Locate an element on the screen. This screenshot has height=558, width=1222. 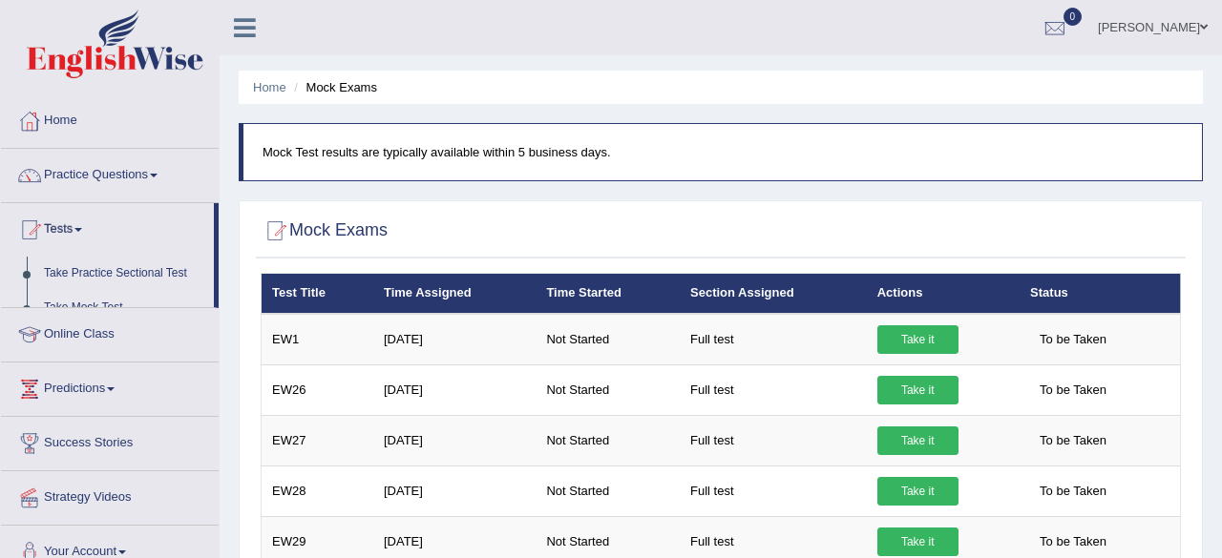
th: Actions is located at coordinates (943, 294).